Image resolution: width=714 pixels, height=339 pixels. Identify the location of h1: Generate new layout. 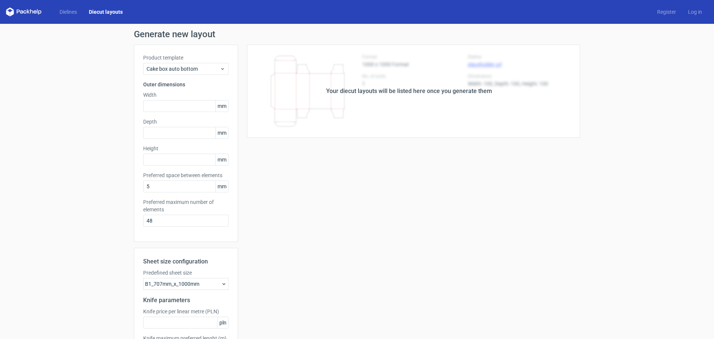
(357, 34).